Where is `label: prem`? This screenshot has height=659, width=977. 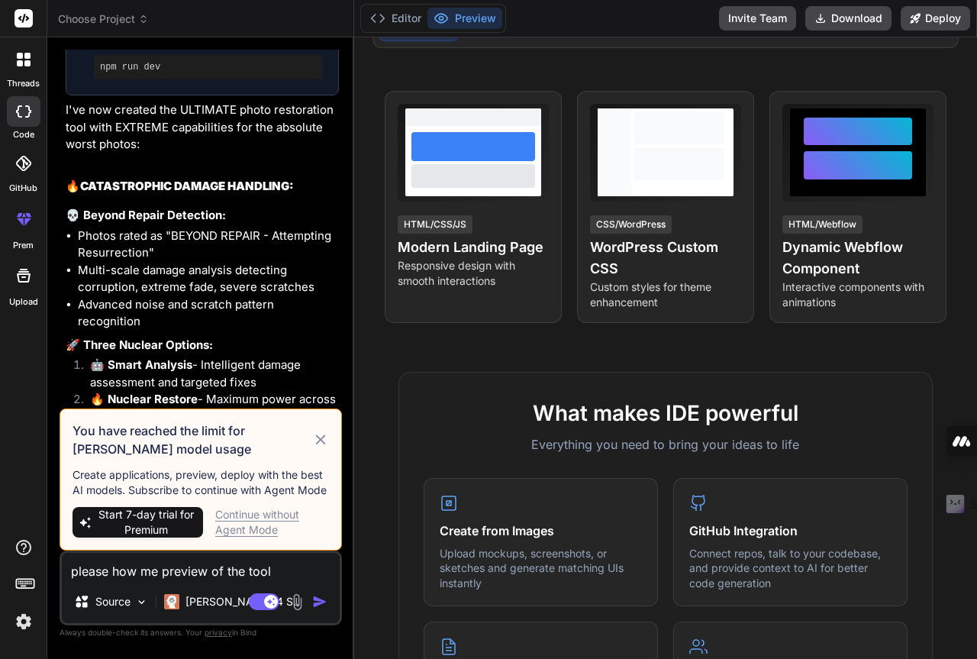 label: prem is located at coordinates (23, 245).